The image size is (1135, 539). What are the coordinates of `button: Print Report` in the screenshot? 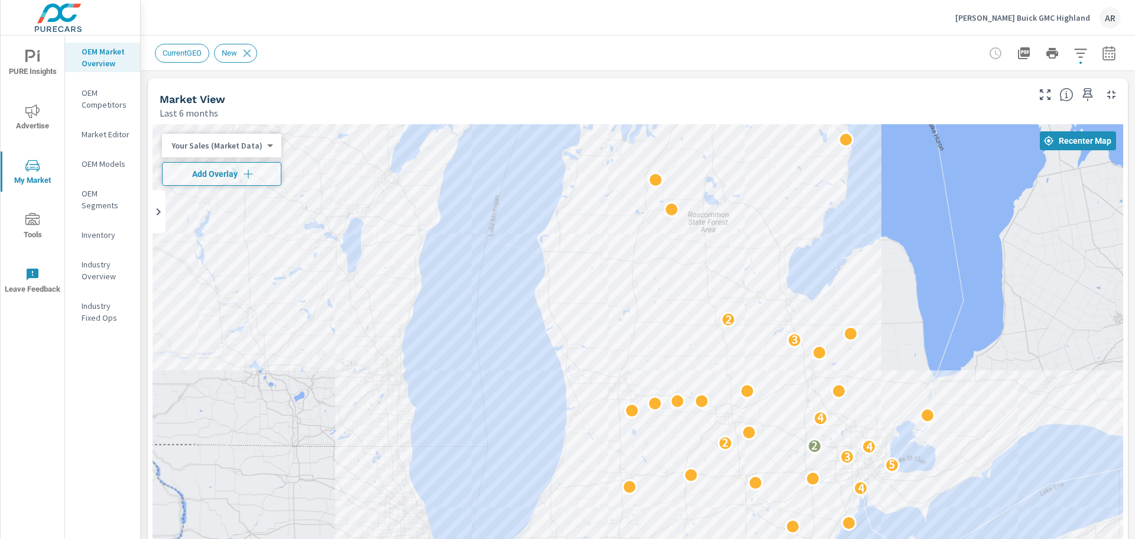 It's located at (1052, 53).